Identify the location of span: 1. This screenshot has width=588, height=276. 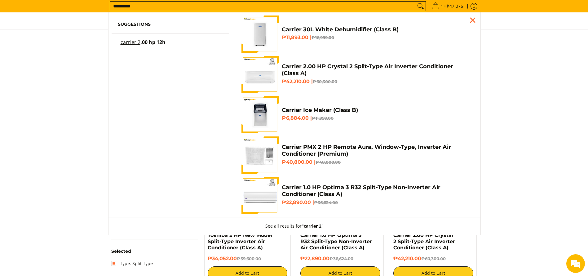
(442, 6).